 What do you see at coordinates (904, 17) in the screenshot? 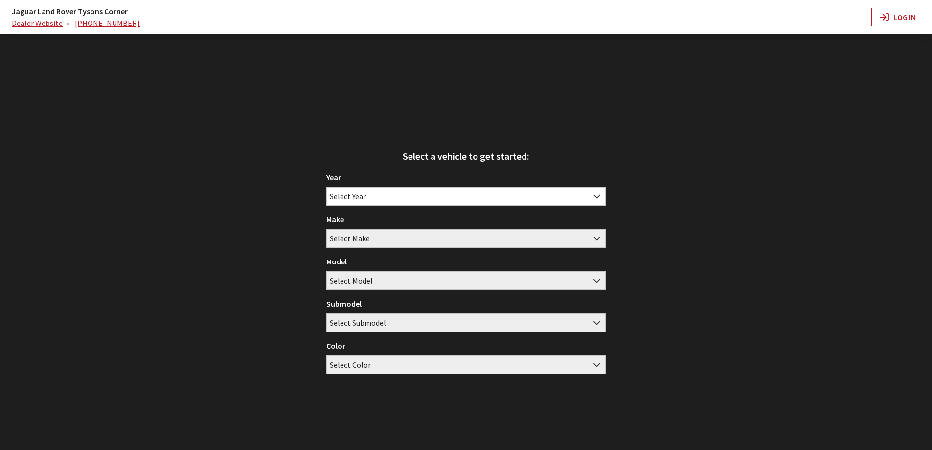
I see `span: Log In` at bounding box center [904, 17].